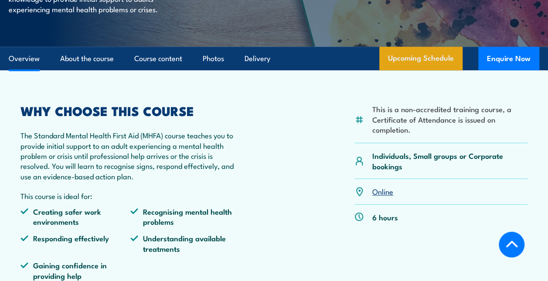 The image size is (548, 281). What do you see at coordinates (185, 216) in the screenshot?
I see `li: Recognising mental health problems` at bounding box center [185, 216].